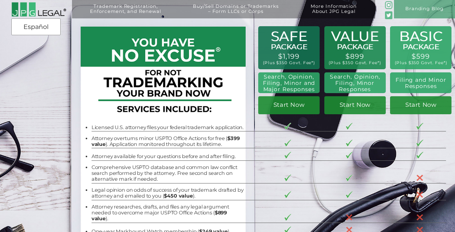 The height and width of the screenshot is (232, 455). What do you see at coordinates (168, 141) in the screenshot?
I see `li: Attorney overturns minor USPTO Office Actions for free ( ). Application monitored throughout its ...` at bounding box center [168, 141].